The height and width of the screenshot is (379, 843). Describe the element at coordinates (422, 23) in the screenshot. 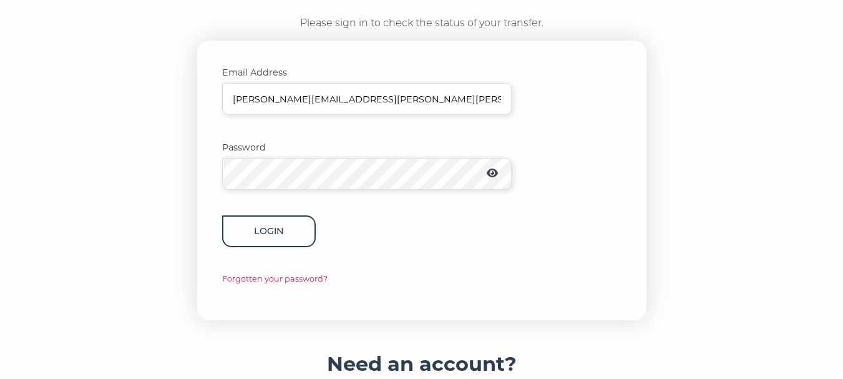

I see `p: Please sign in to check the status of your transfer.` at that location.